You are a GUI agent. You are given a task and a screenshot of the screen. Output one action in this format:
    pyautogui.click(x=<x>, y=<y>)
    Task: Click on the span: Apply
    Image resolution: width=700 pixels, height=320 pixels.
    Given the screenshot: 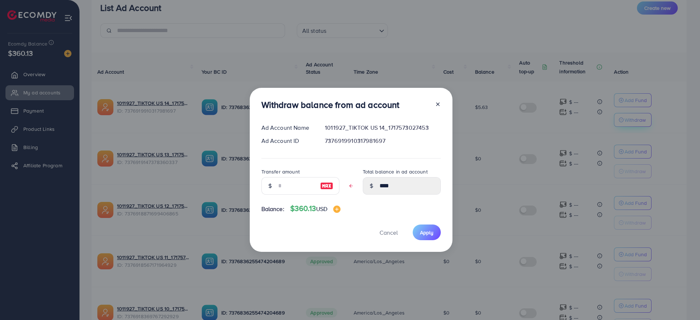 What is the action you would take?
    pyautogui.click(x=427, y=233)
    